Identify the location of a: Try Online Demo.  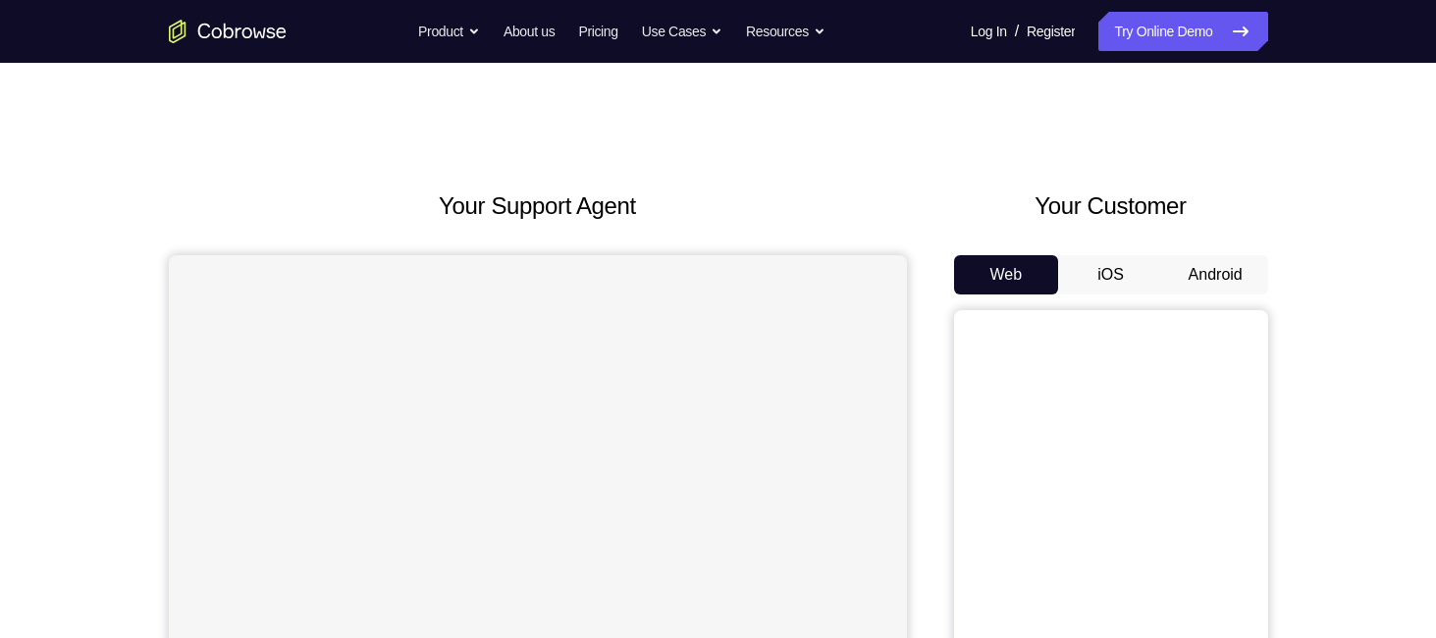
(1183, 31).